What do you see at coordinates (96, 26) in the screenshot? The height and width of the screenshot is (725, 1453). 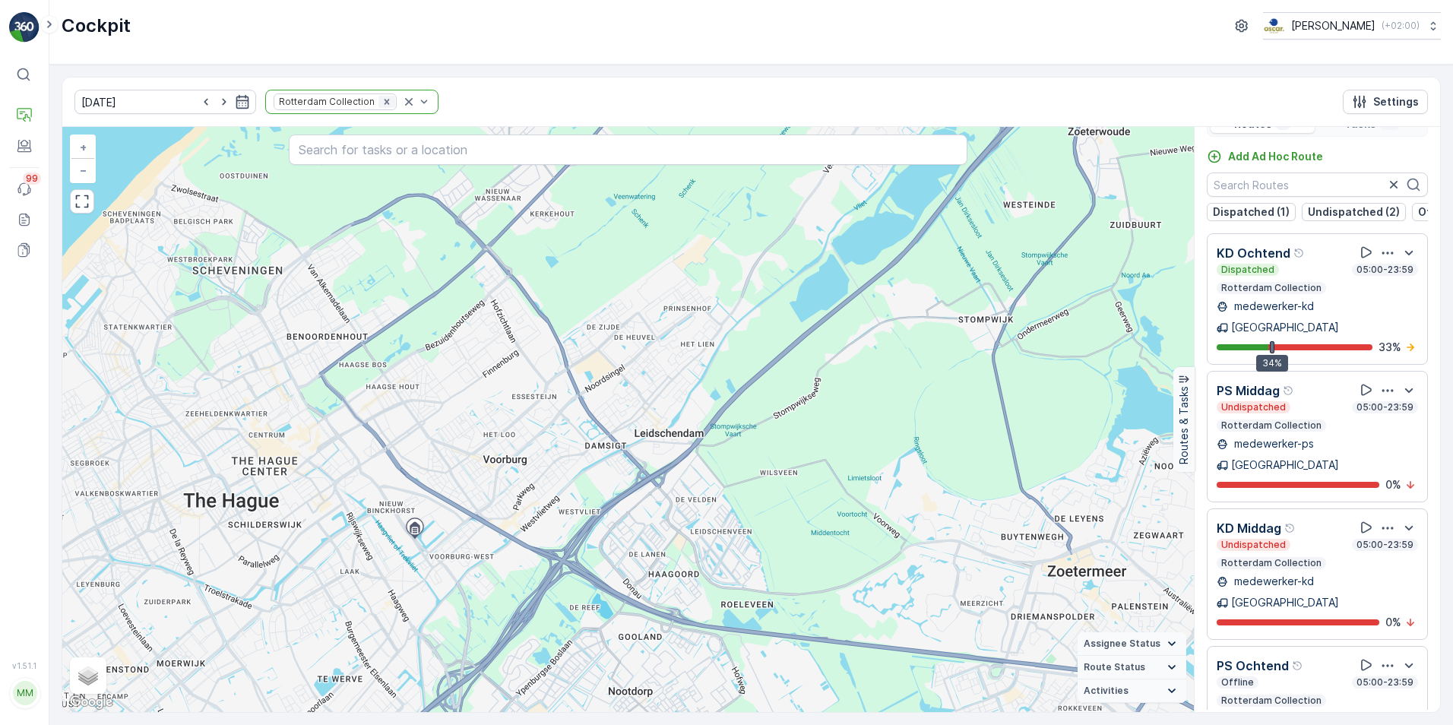 I see `p: Cockpit` at bounding box center [96, 26].